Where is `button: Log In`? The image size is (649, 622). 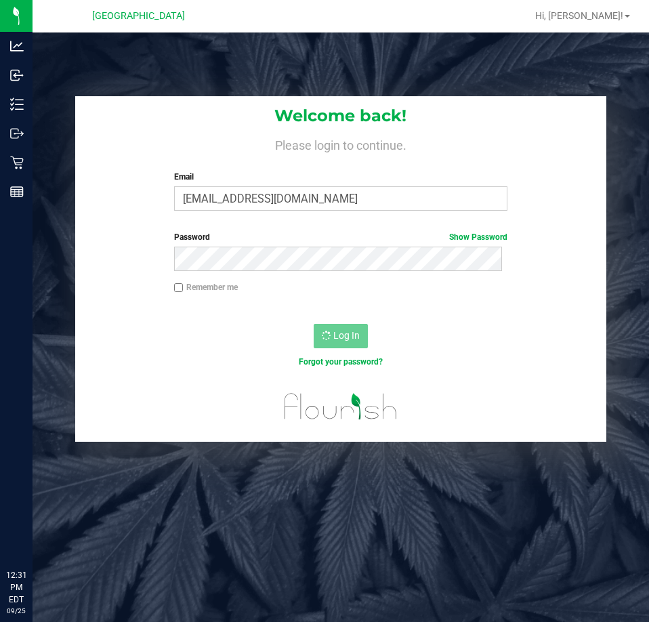 button: Log In is located at coordinates (341, 336).